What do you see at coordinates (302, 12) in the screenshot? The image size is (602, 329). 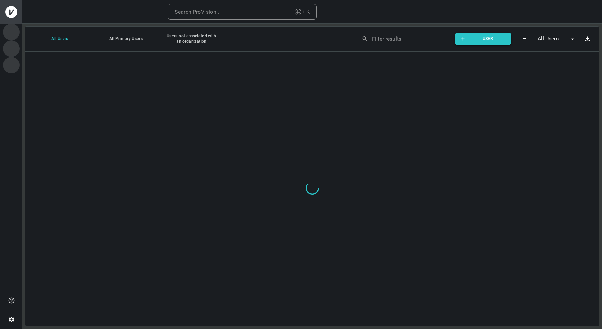 I see `div: + K` at bounding box center [302, 12].